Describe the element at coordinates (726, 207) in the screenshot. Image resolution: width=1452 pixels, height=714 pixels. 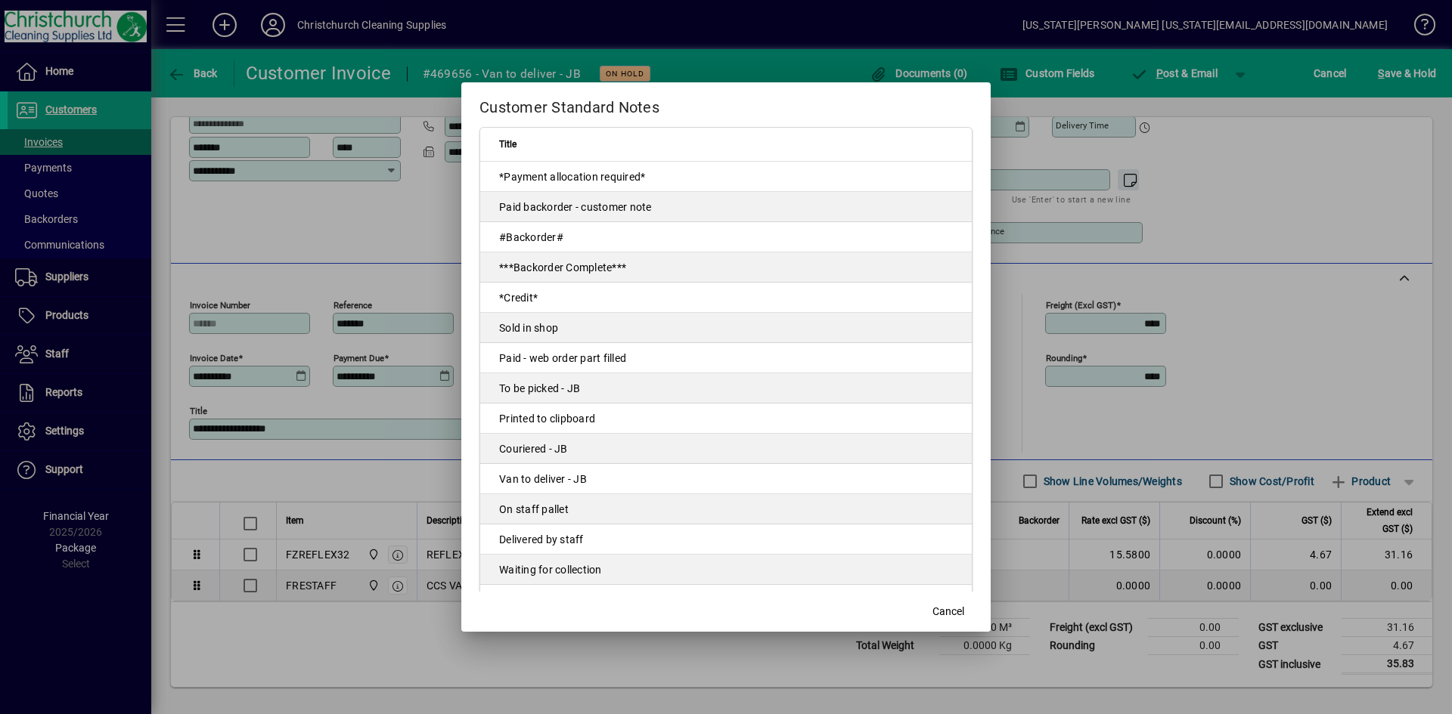
I see `td: Paid backorder - customer note` at that location.